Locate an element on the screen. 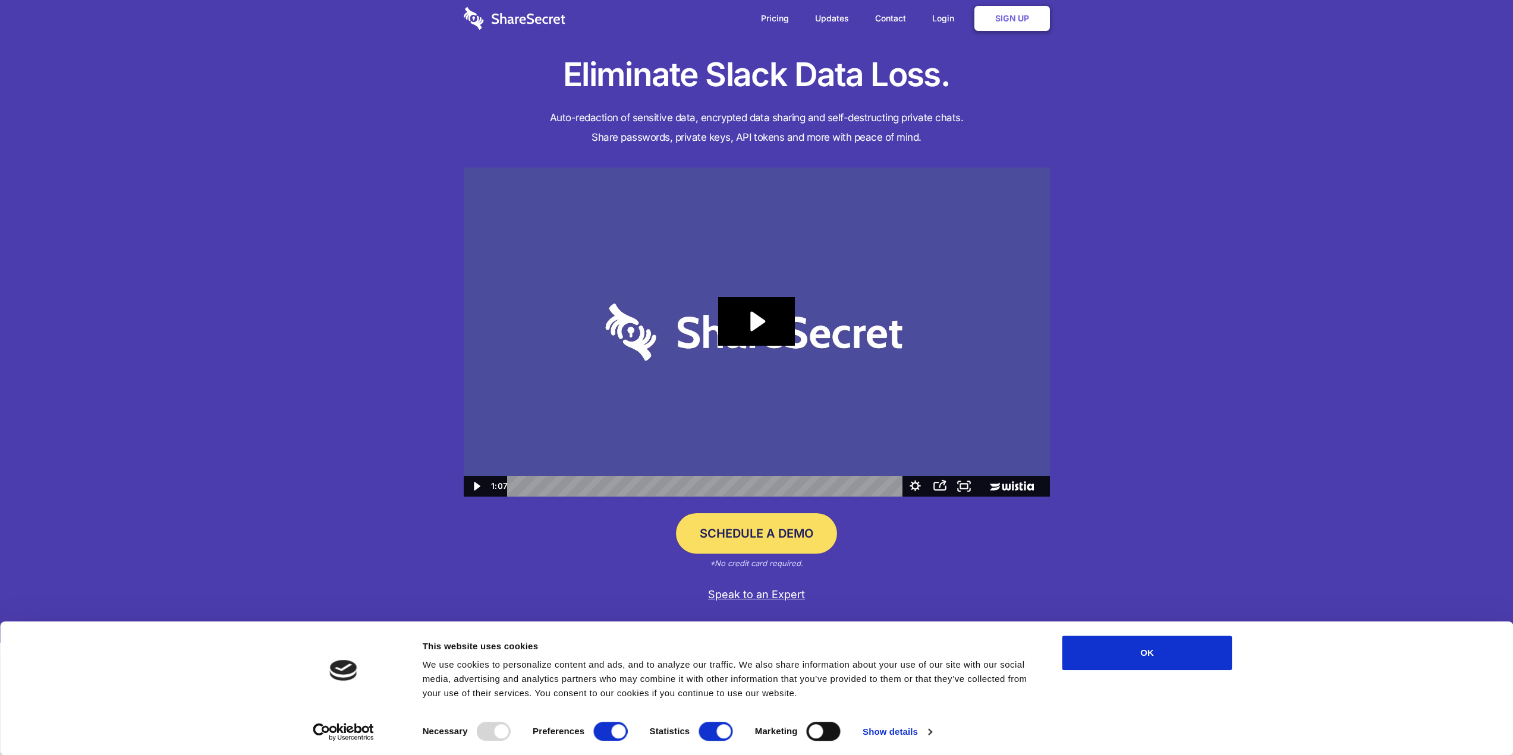 The height and width of the screenshot is (755, 1513). em: *No credit card required. is located at coordinates (756, 563).